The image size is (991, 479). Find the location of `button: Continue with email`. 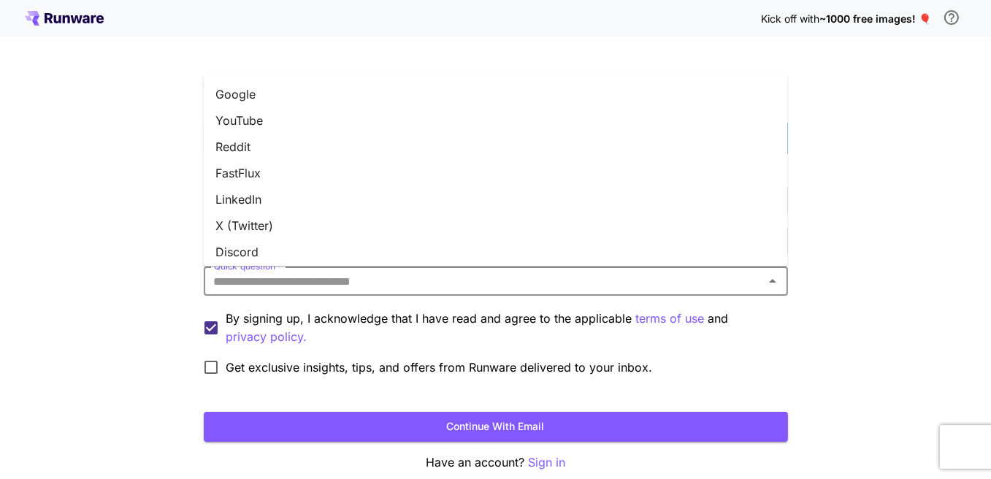

button: Continue with email is located at coordinates (496, 426).